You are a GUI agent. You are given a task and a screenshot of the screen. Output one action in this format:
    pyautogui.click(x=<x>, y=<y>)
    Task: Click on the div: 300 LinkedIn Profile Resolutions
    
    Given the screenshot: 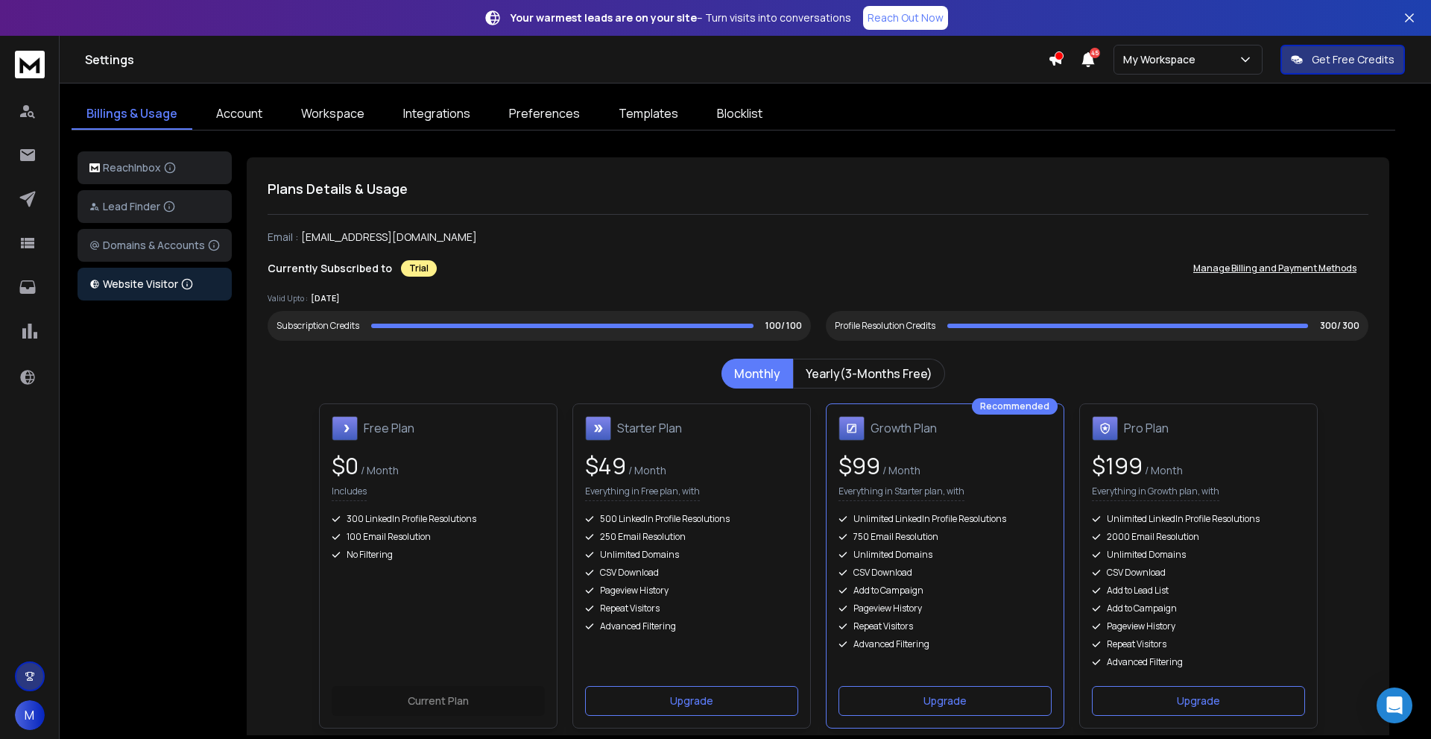 What is the action you would take?
    pyautogui.click(x=438, y=519)
    